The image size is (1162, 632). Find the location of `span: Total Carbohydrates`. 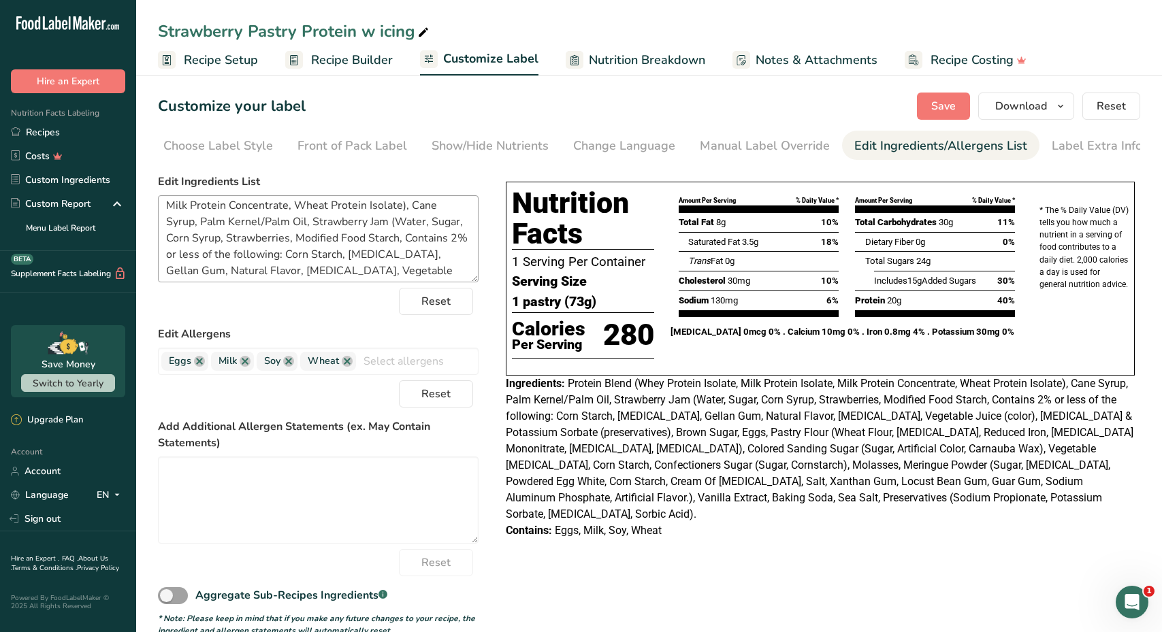

span: Total Carbohydrates is located at coordinates (896, 222).